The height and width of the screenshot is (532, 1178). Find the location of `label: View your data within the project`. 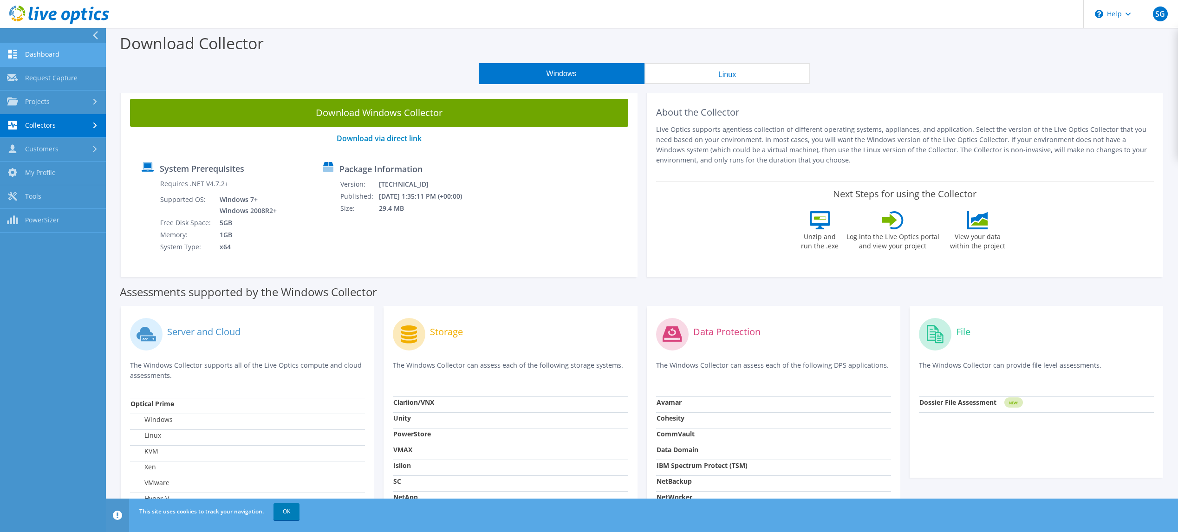

label: View your data within the project is located at coordinates (978, 240).